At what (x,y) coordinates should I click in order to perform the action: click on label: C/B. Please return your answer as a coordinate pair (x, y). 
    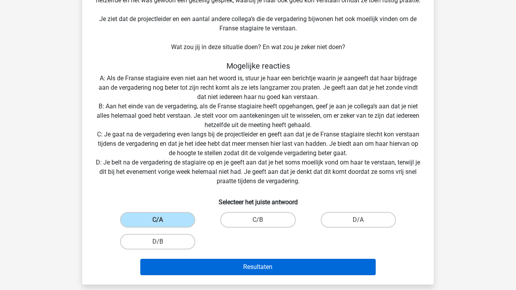
    Looking at the image, I should click on (257, 220).